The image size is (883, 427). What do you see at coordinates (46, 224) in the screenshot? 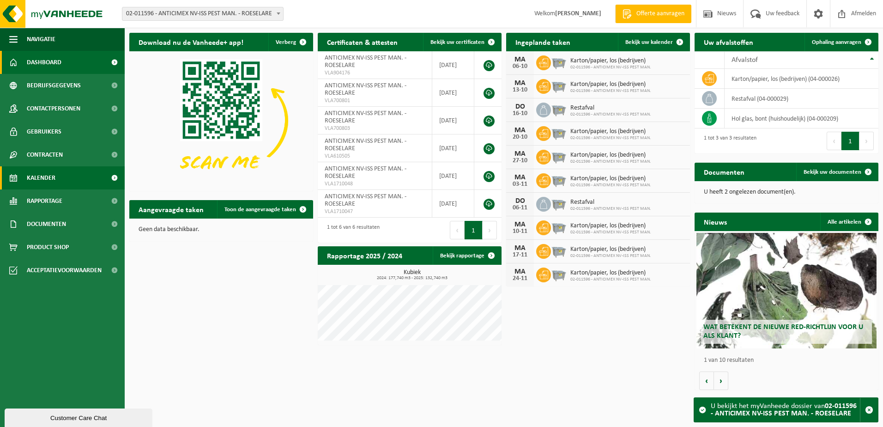
I see `span: Documenten` at bounding box center [46, 224].